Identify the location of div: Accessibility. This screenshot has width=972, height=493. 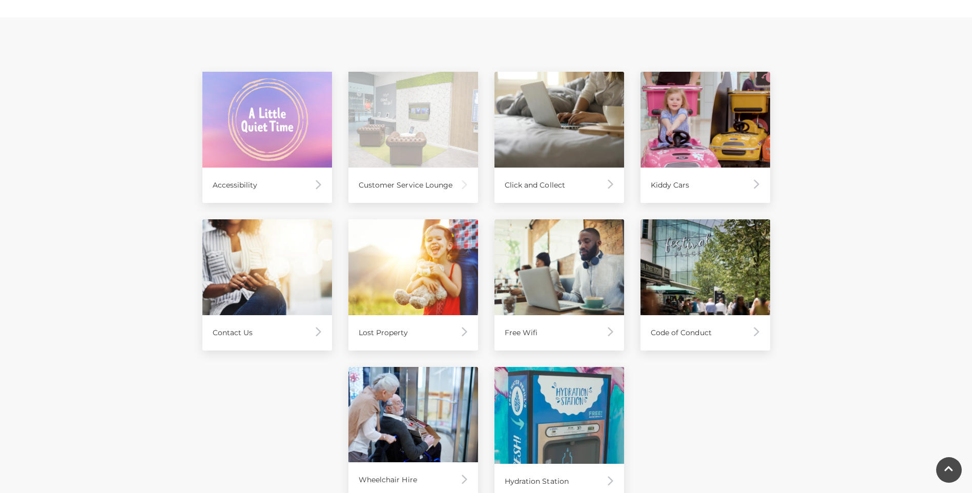
(267, 185).